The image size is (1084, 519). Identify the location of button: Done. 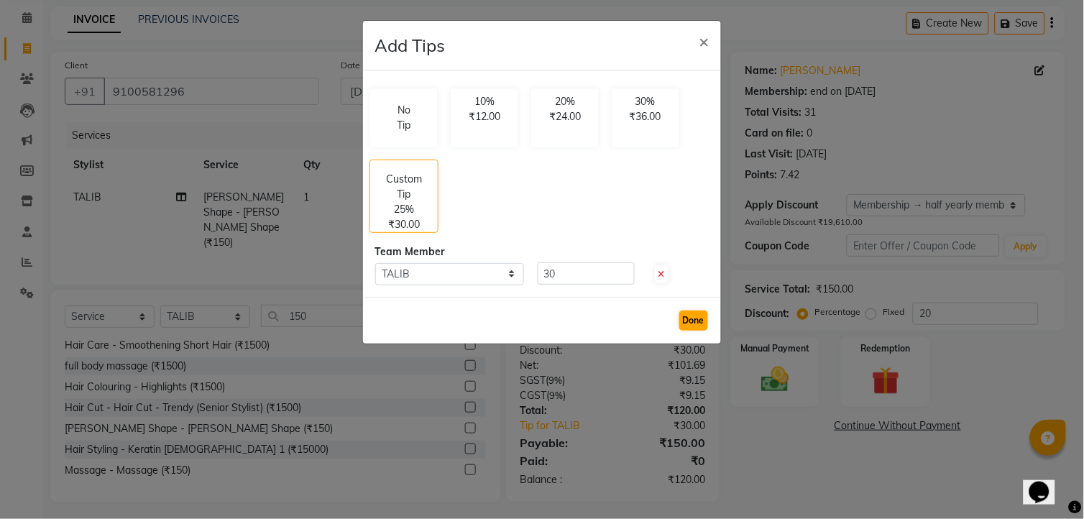
(694, 321).